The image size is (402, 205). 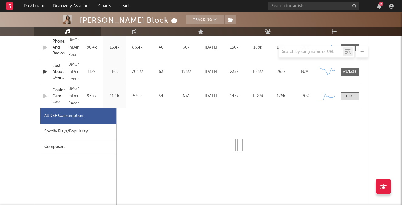 What do you see at coordinates (115, 48) in the screenshot?
I see `div: 16.4k` at bounding box center [115, 48].